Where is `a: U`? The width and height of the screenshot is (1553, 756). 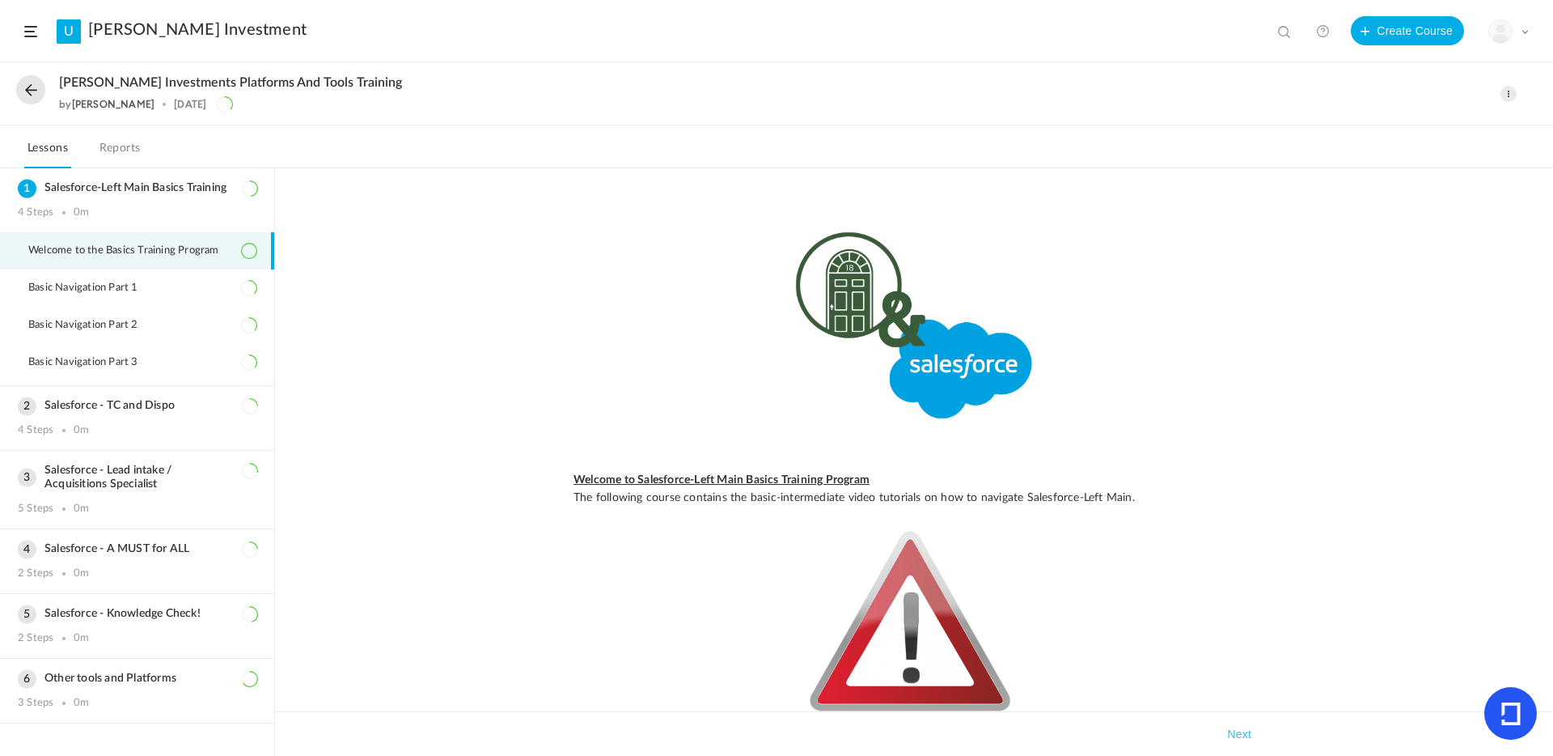
a: U is located at coordinates (69, 32).